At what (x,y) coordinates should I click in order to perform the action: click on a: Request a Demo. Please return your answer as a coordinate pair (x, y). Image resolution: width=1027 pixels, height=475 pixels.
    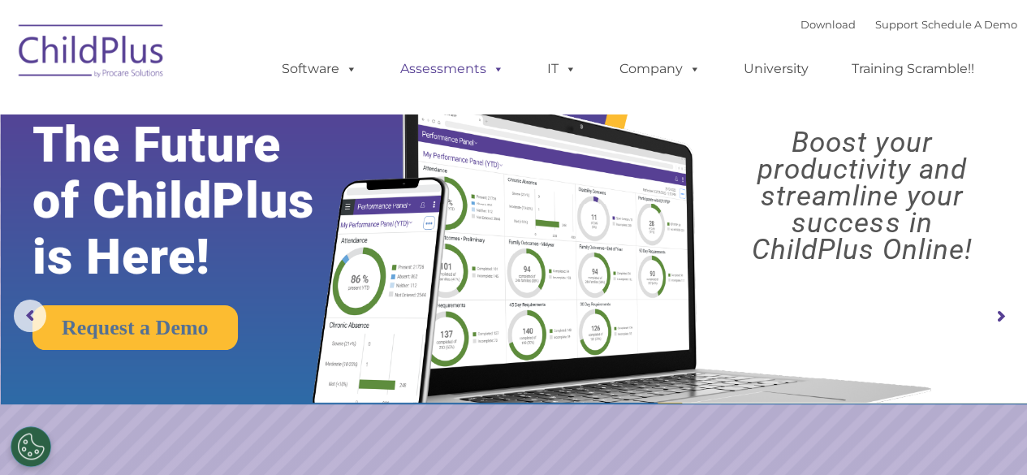
    Looking at the image, I should click on (135, 327).